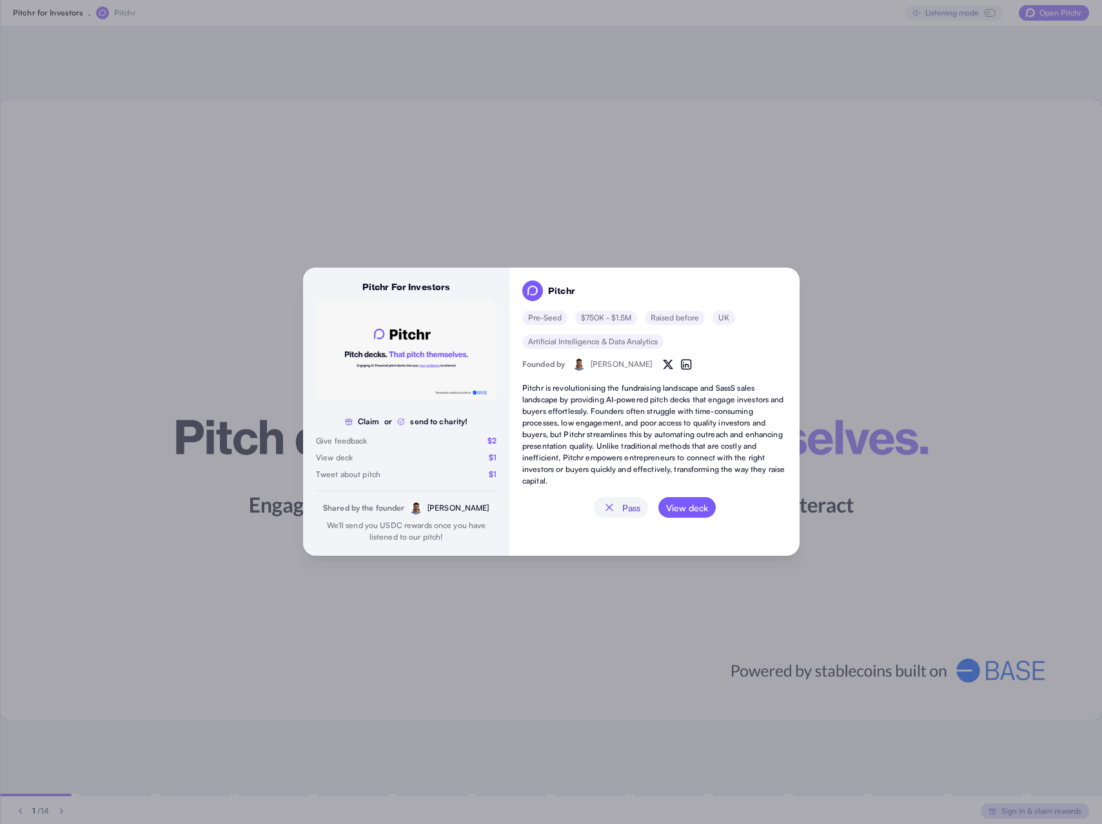 The height and width of the screenshot is (824, 1102). Describe the element at coordinates (562, 291) in the screenshot. I see `p: Pitchr` at that location.